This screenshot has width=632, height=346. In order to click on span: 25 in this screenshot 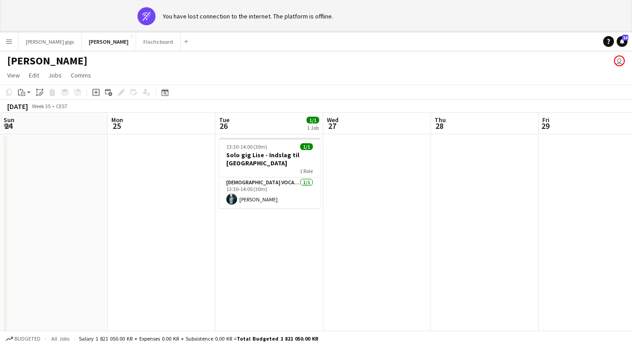, I will do `click(116, 126)`.